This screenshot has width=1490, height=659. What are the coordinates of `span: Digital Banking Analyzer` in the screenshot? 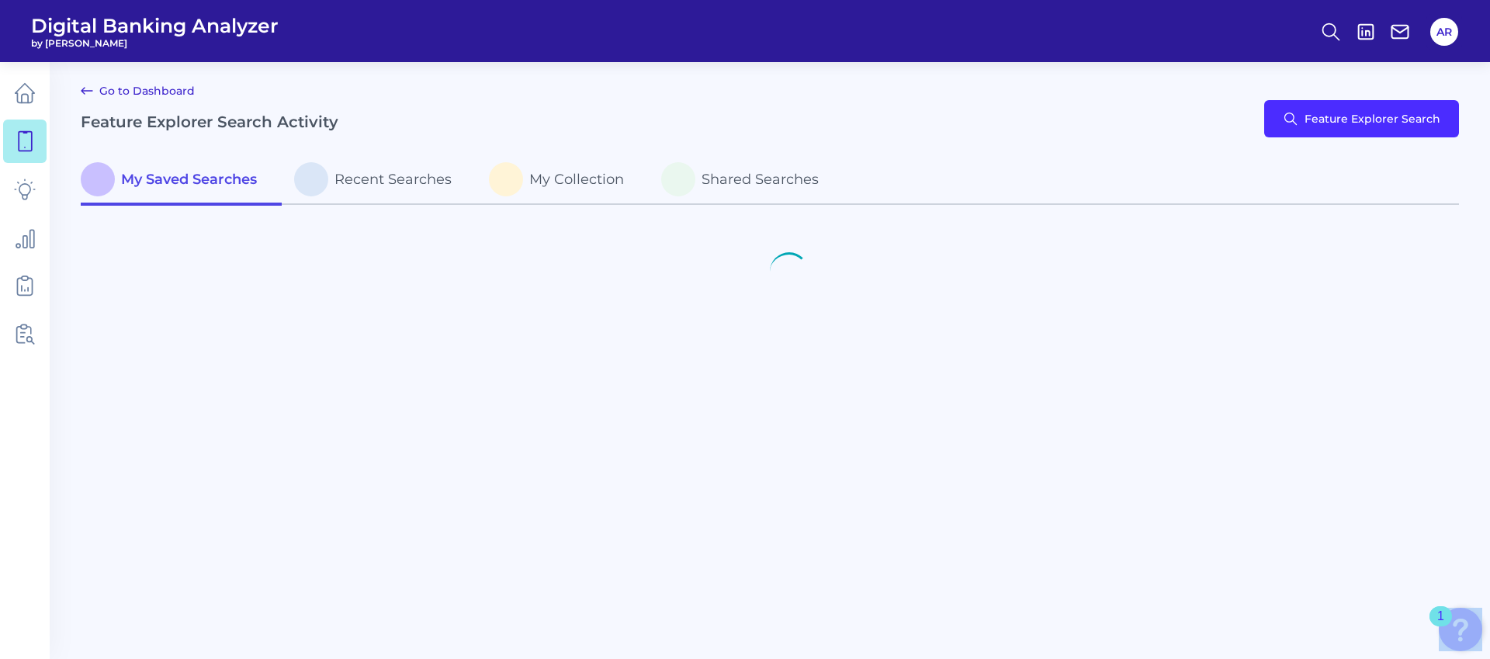 It's located at (154, 26).